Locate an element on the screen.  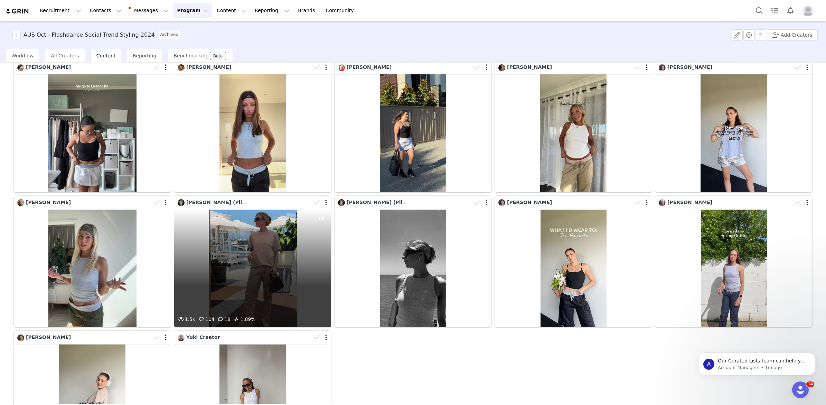
button: Reporting is located at coordinates (272, 10).